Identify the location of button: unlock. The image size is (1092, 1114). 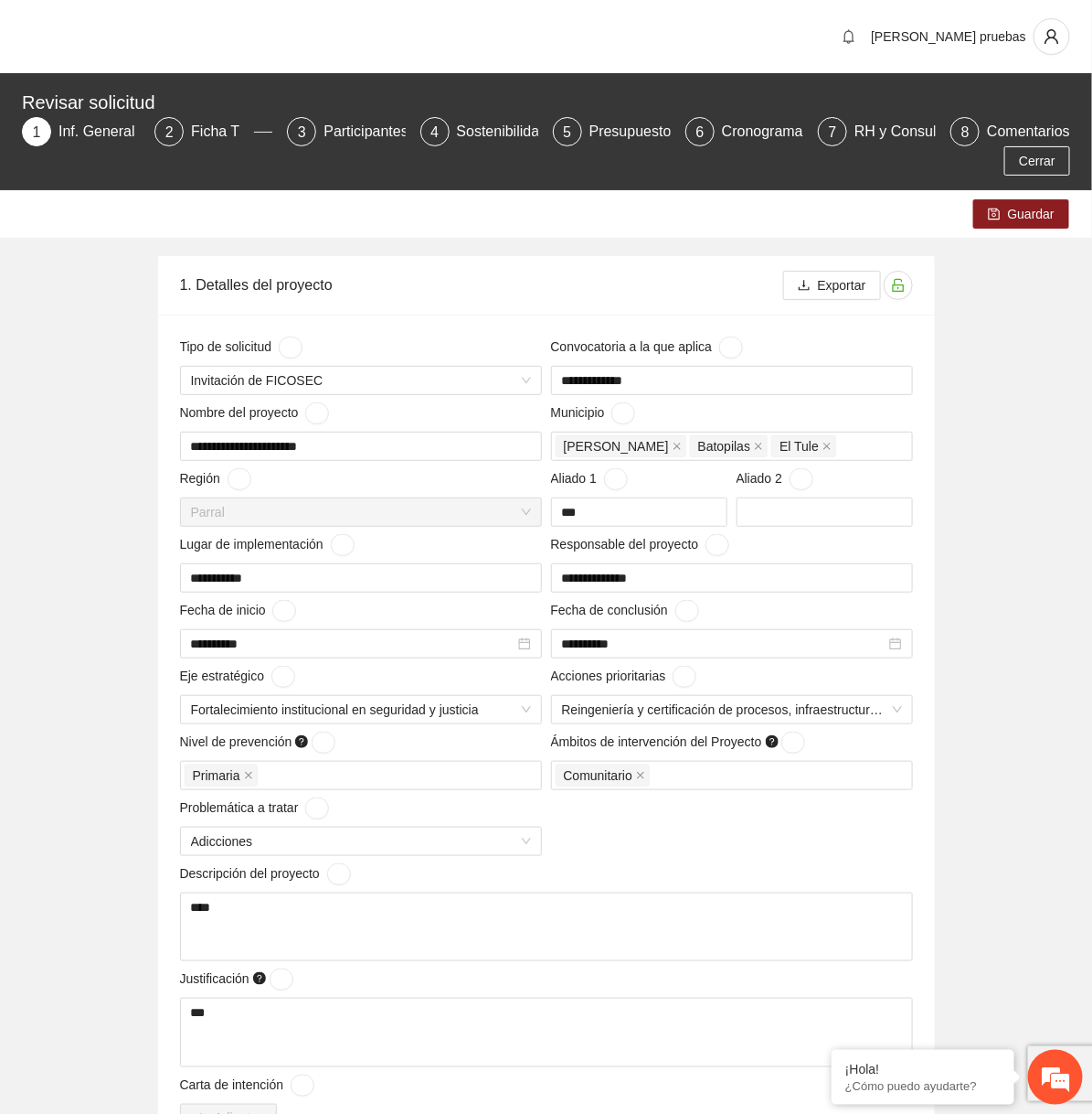
(898, 285).